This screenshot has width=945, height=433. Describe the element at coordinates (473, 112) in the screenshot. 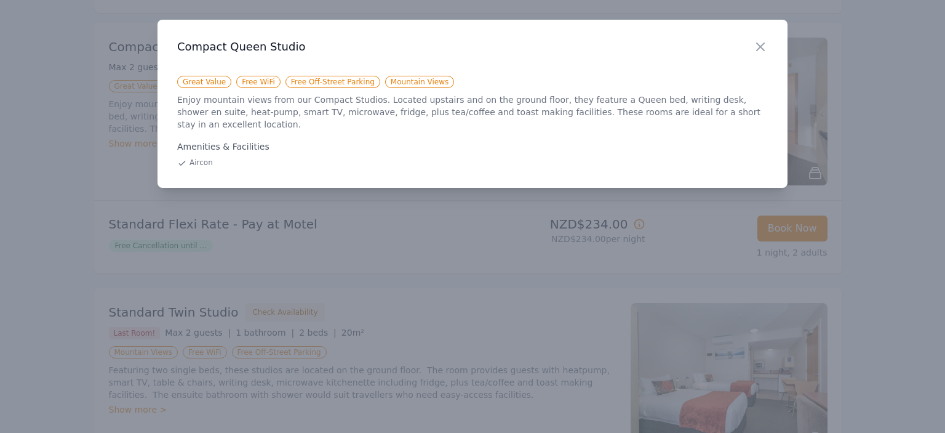

I see `p: Enjoy mountain views from our Compact Studios. Located upstairs and on the ground floor, they fea...` at that location.